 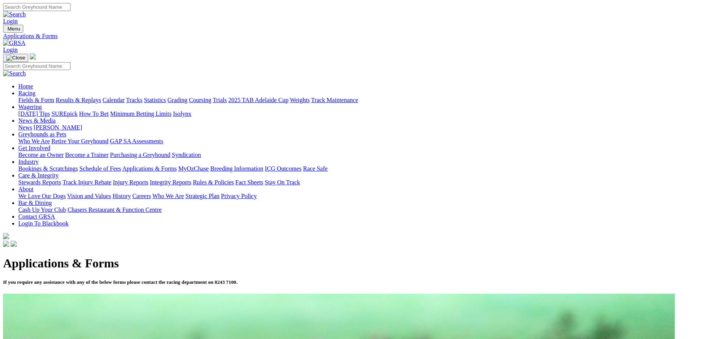 I want to click on span: Menu, so click(x=14, y=29).